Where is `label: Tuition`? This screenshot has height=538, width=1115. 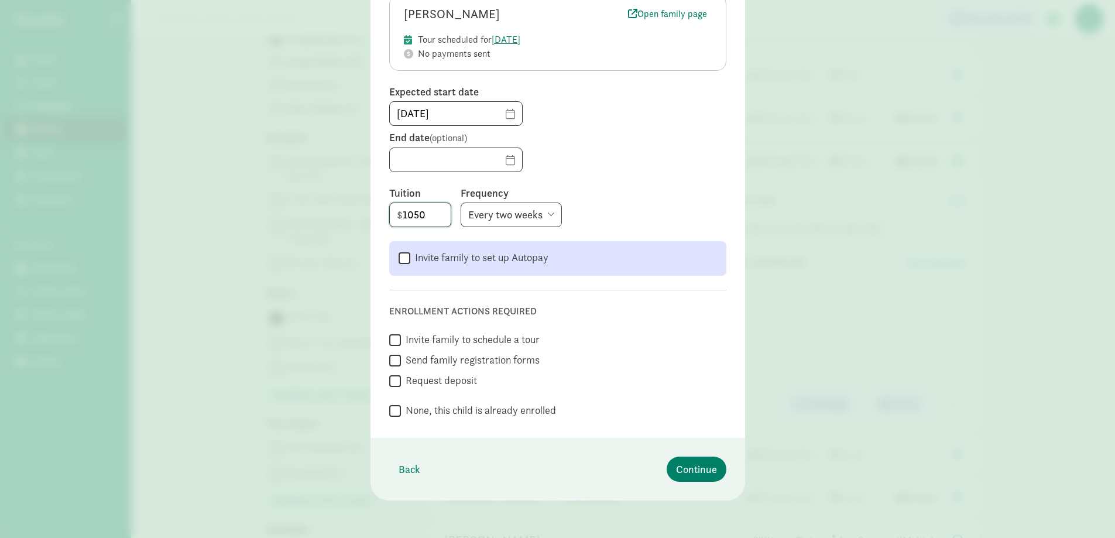
label: Tuition is located at coordinates (420, 193).